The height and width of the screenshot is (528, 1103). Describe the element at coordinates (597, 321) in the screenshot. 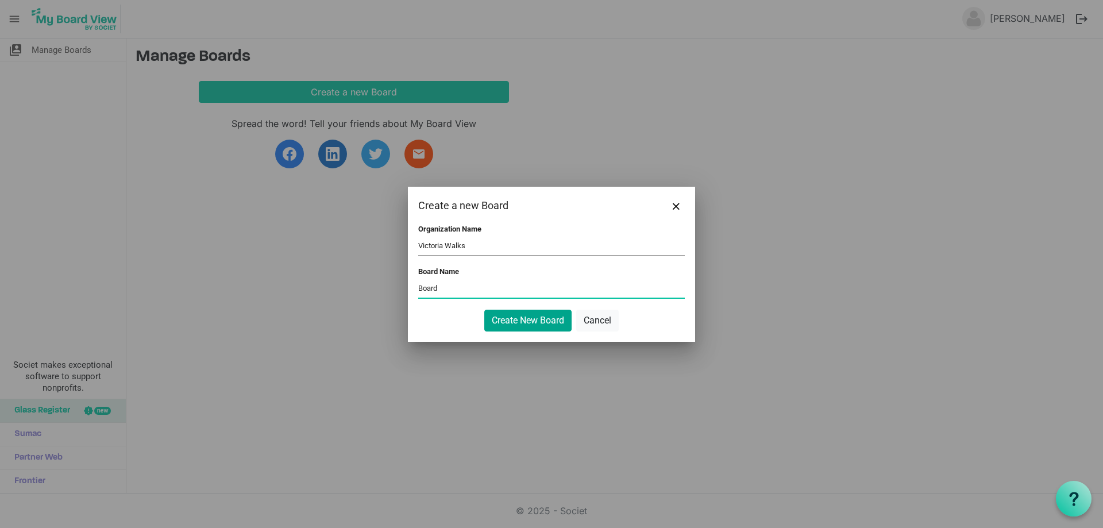

I see `button: Cancel` at that location.